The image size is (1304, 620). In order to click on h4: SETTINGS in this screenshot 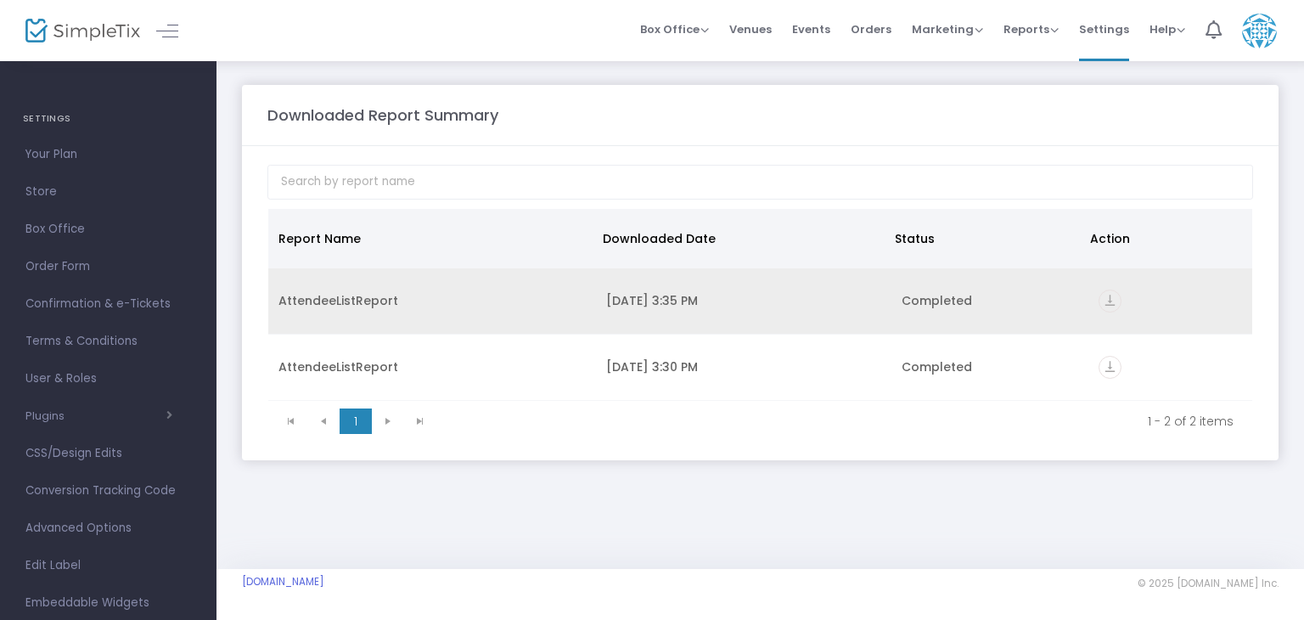, I will do `click(108, 119)`.